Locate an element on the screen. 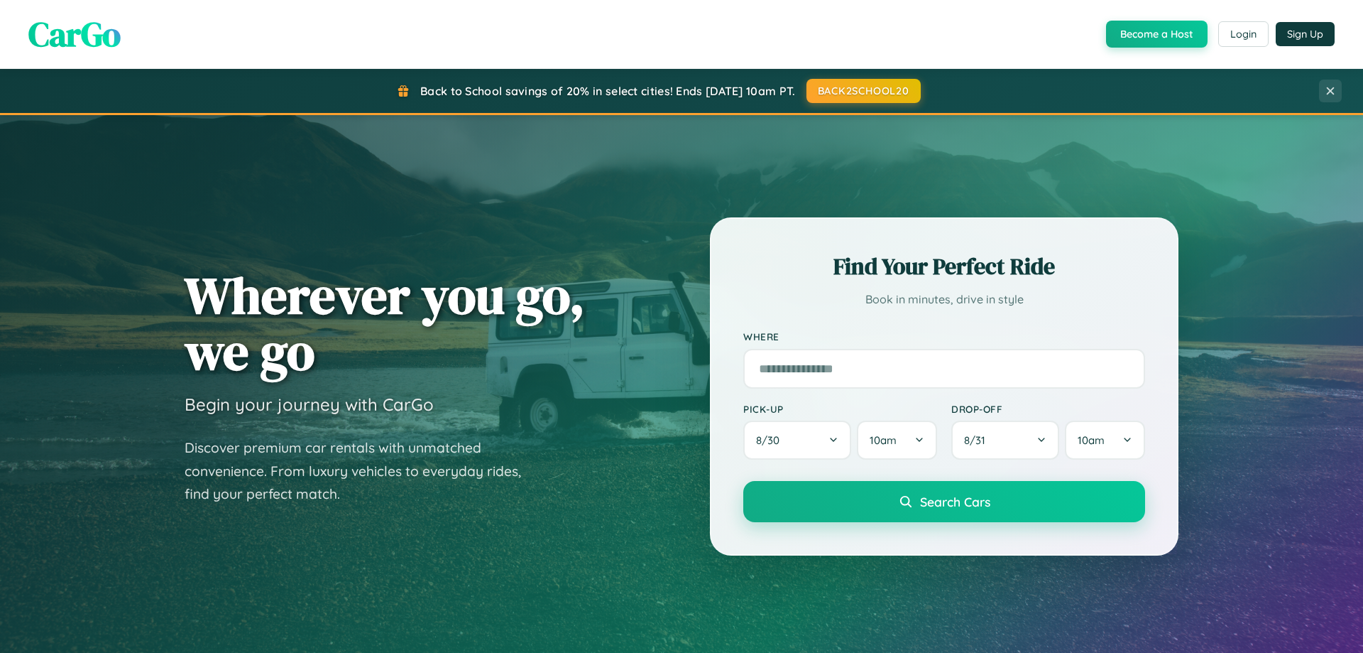  button: BACK2SCHOOL20 is located at coordinates (864, 91).